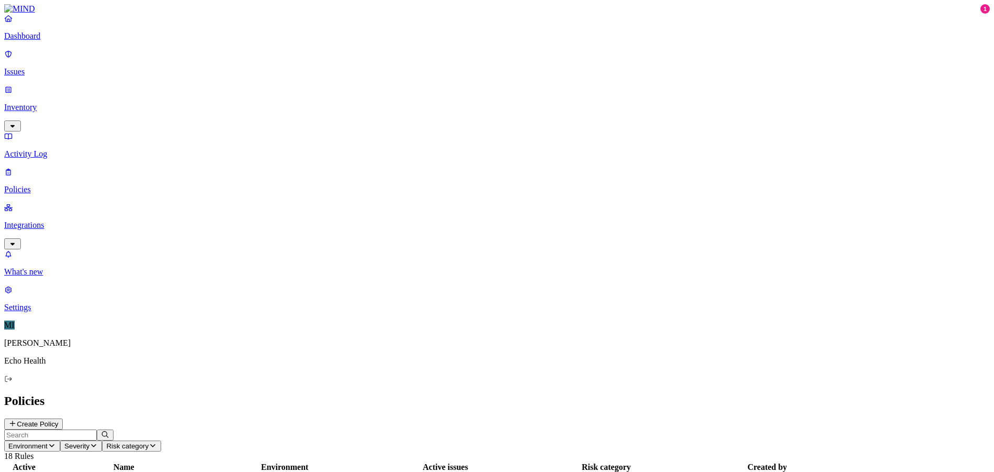  What do you see at coordinates (497, 225) in the screenshot?
I see `a: Integrations` at bounding box center [497, 225].